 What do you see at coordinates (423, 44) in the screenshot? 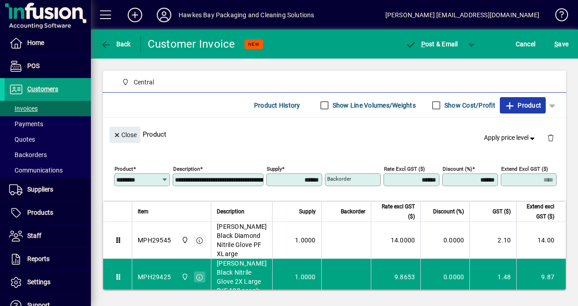
I see `span: P` at bounding box center [423, 44].